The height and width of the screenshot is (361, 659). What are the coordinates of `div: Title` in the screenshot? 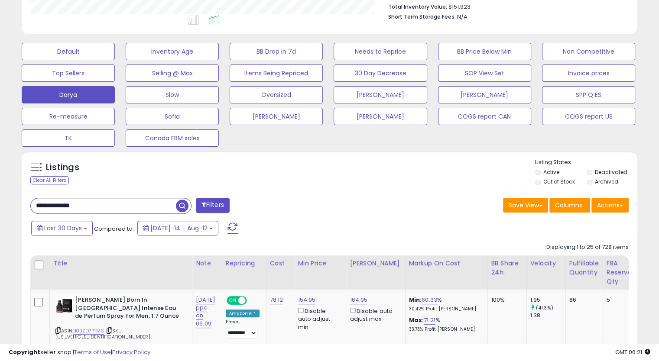 It's located at (121, 263).